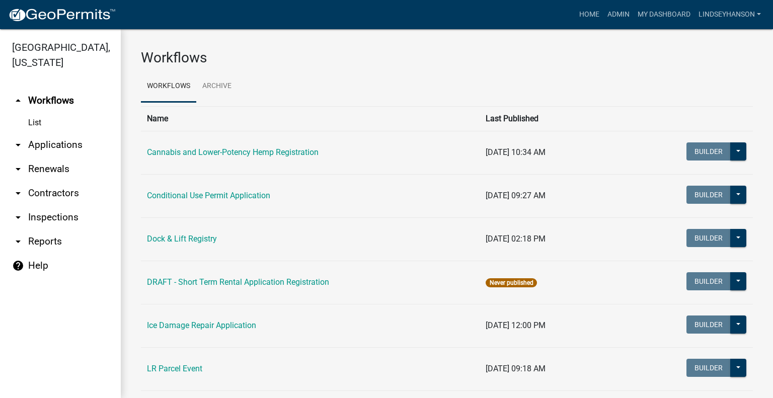  Describe the element at coordinates (619, 15) in the screenshot. I see `a: Admin` at that location.